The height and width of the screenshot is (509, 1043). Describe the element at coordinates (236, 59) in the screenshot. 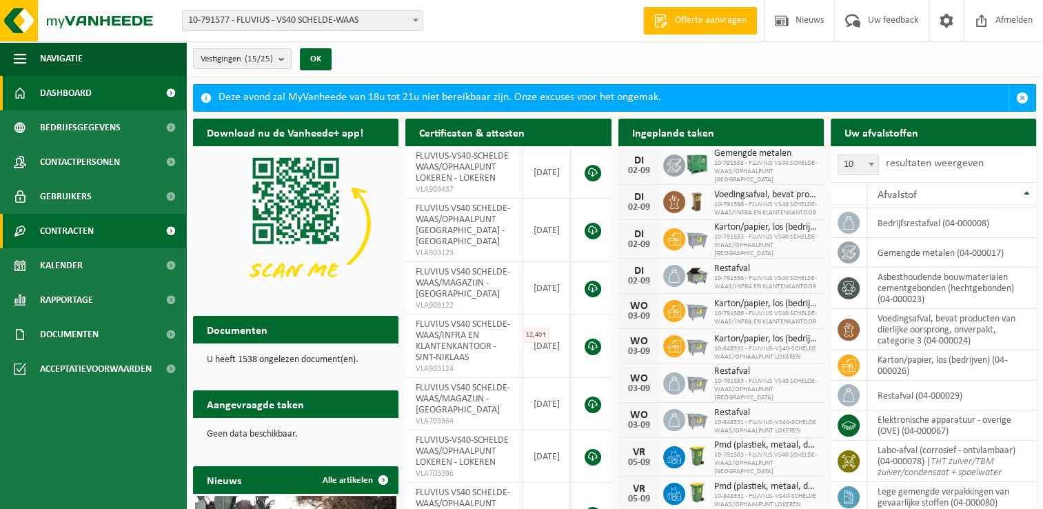

I see `span: Vestigingen` at that location.